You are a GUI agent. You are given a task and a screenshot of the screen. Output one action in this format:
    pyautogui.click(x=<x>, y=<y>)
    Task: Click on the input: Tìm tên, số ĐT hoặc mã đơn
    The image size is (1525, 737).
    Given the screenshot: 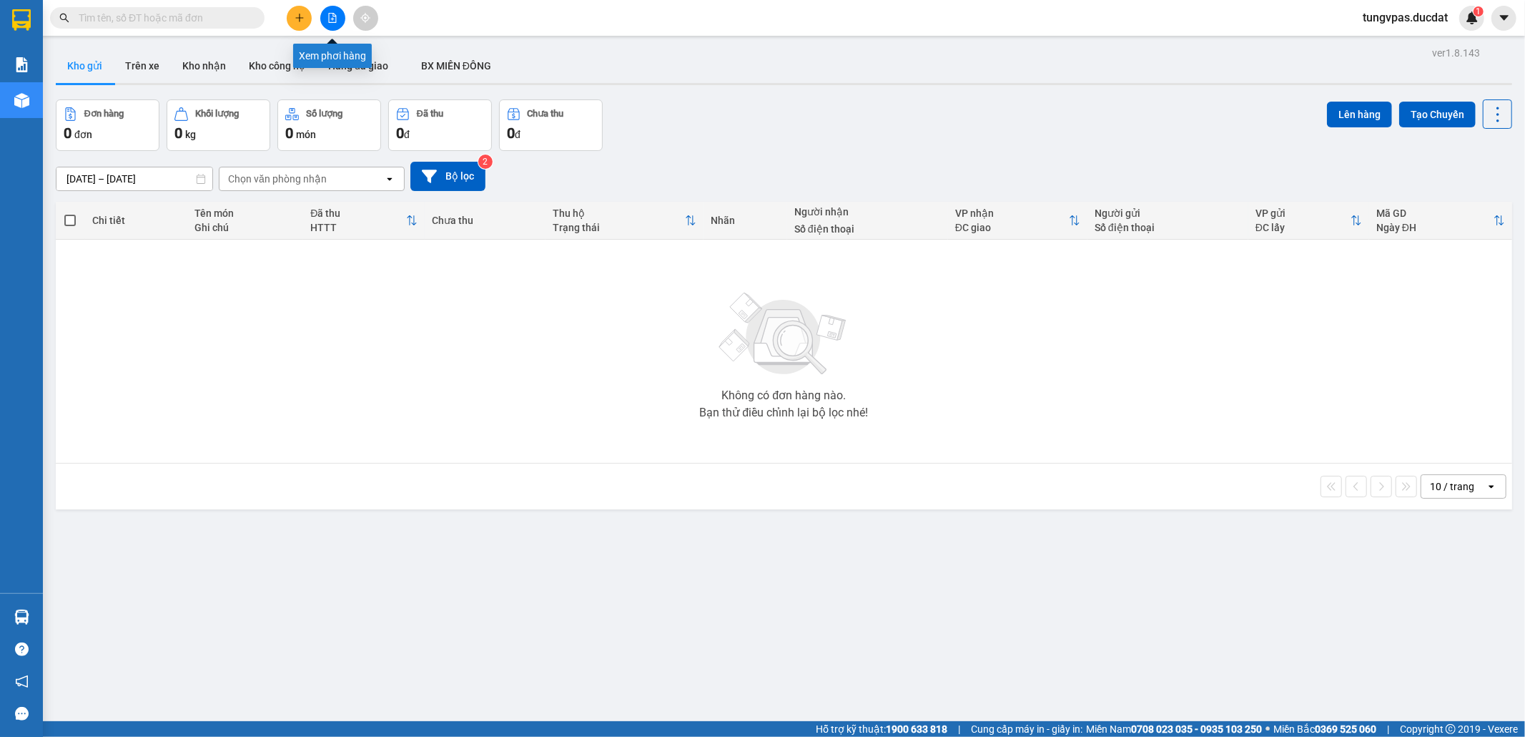 What is the action you would take?
    pyautogui.click(x=163, y=18)
    